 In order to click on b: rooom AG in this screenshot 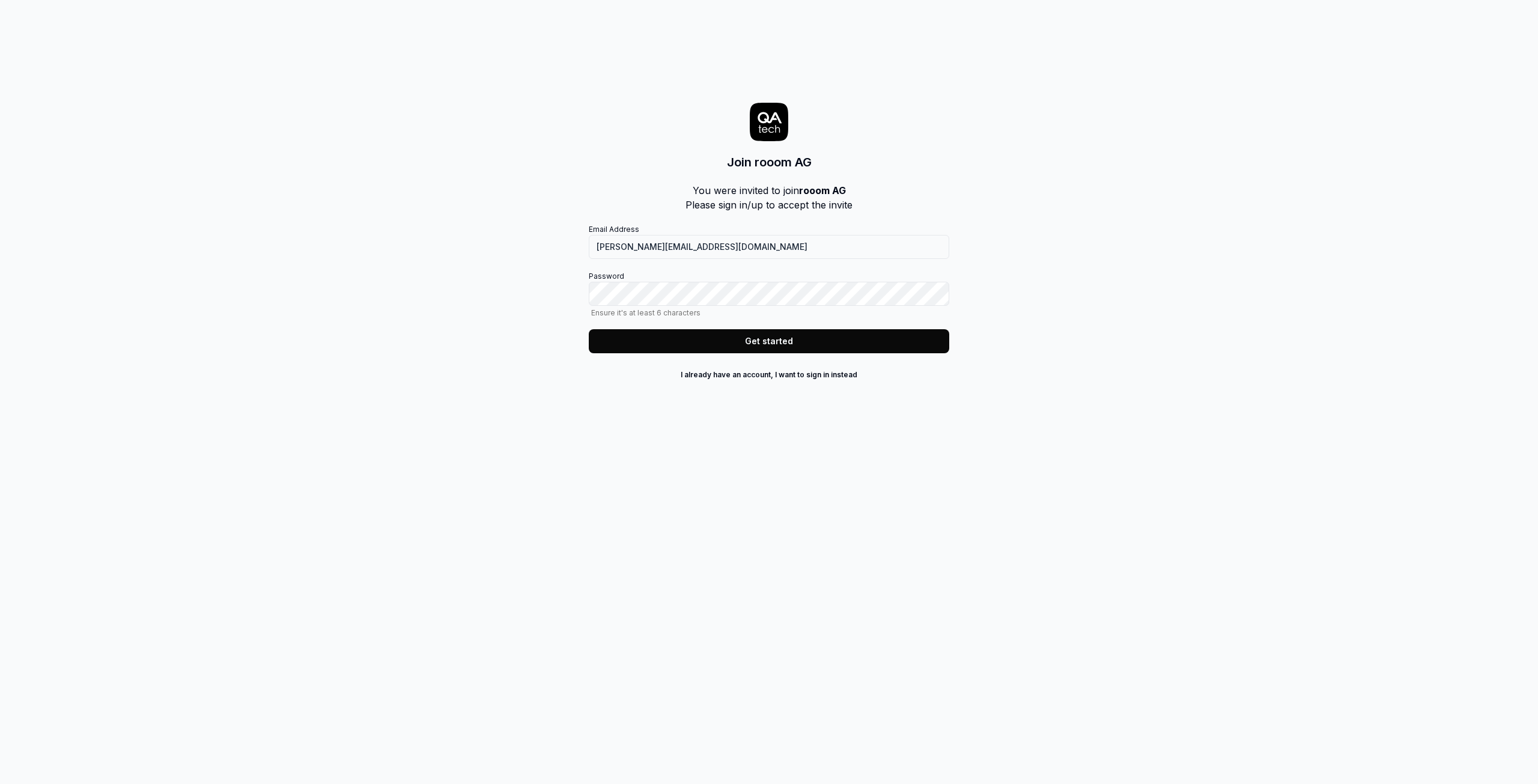, I will do `click(823, 190)`.